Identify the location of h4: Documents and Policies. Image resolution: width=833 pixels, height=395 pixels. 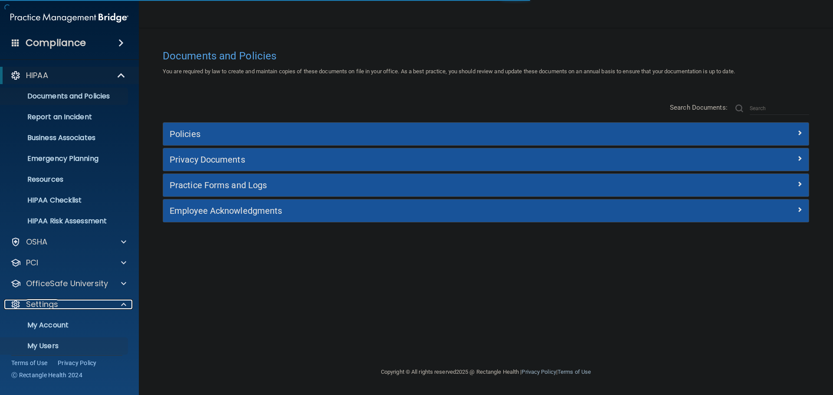
(486, 56).